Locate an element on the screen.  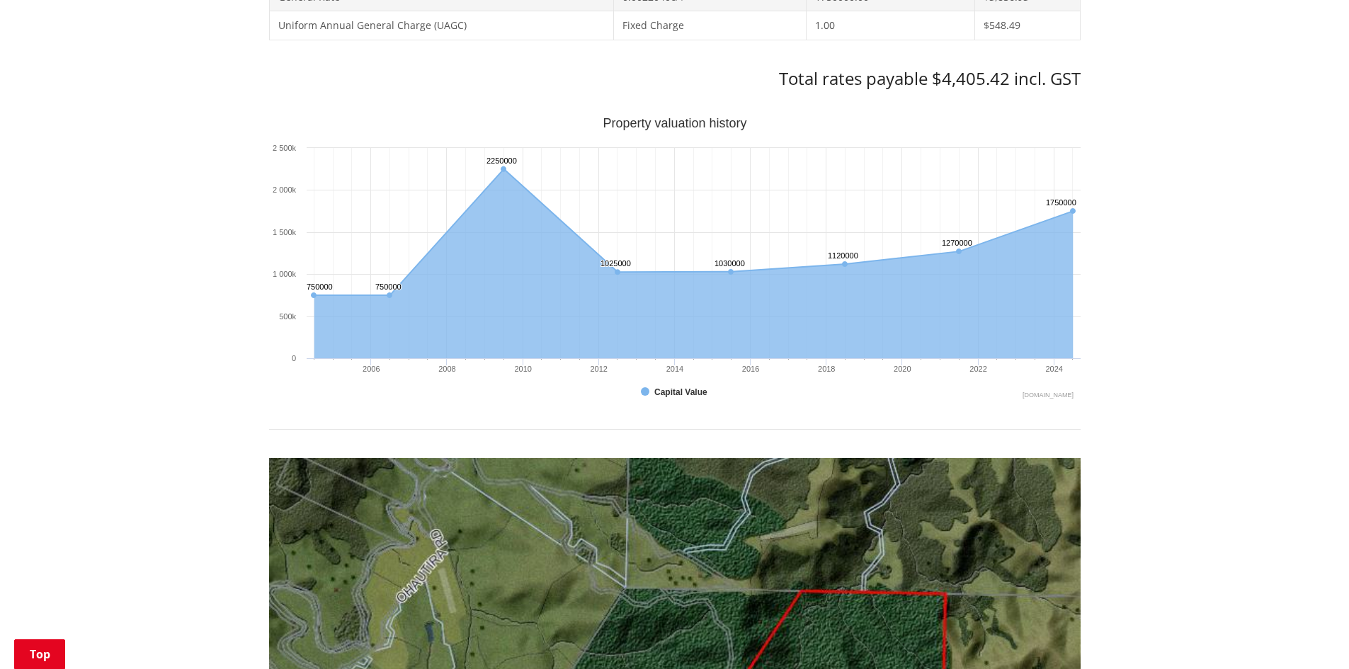
path: Saturday, Jun 30, 12:00, 1,025,000. Capital Value. is located at coordinates (618, 272).